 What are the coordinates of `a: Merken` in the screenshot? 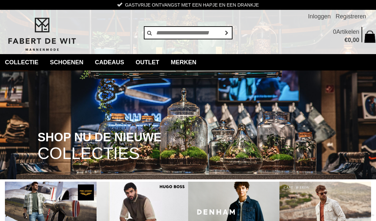 It's located at (184, 62).